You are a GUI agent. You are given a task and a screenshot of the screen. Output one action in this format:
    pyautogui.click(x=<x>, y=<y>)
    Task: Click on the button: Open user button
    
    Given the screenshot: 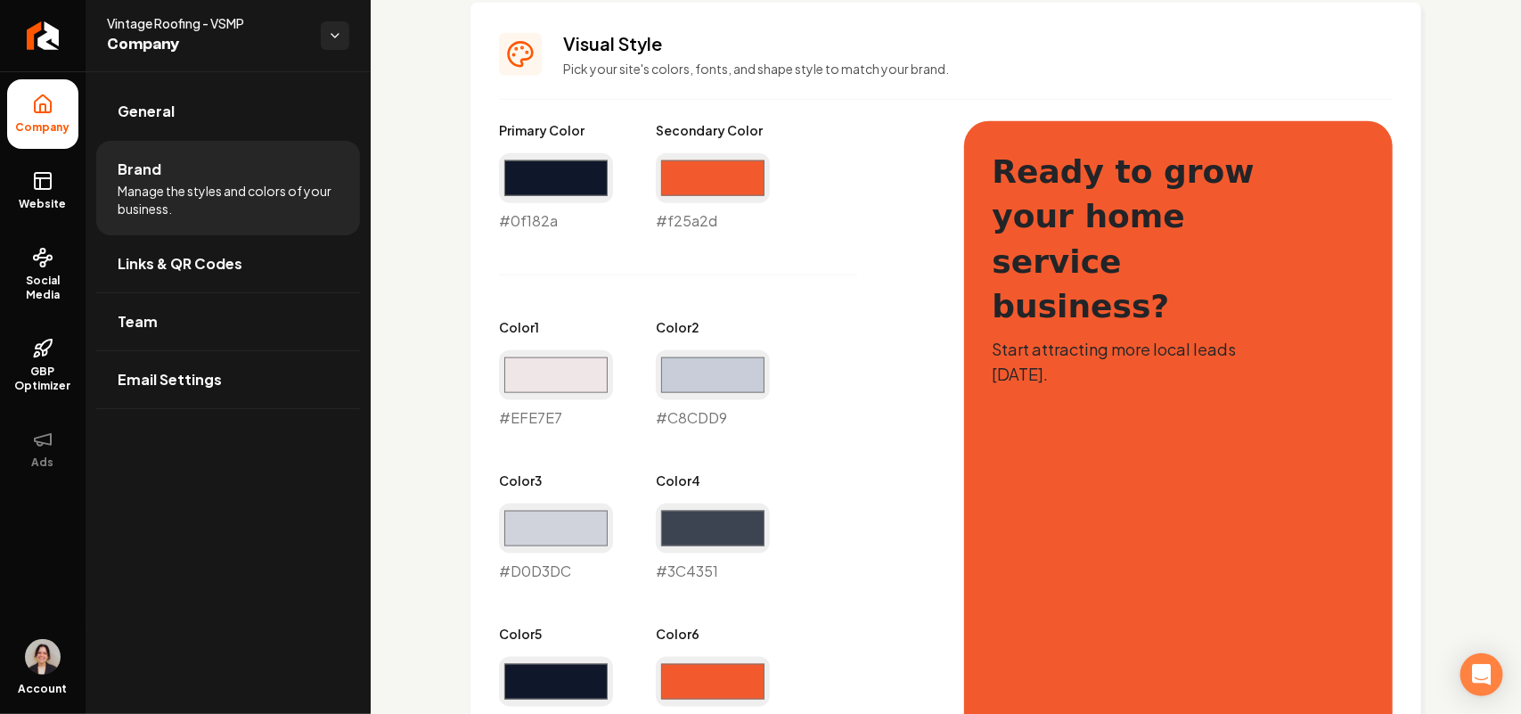 What is the action you would take?
    pyautogui.click(x=43, y=657)
    